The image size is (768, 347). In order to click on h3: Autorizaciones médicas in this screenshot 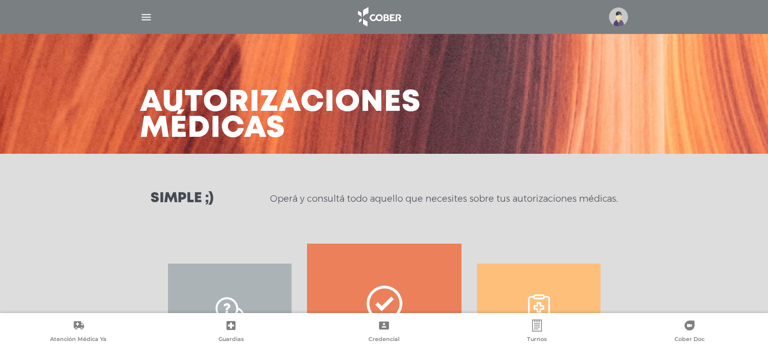, I will do `click(280, 116)`.